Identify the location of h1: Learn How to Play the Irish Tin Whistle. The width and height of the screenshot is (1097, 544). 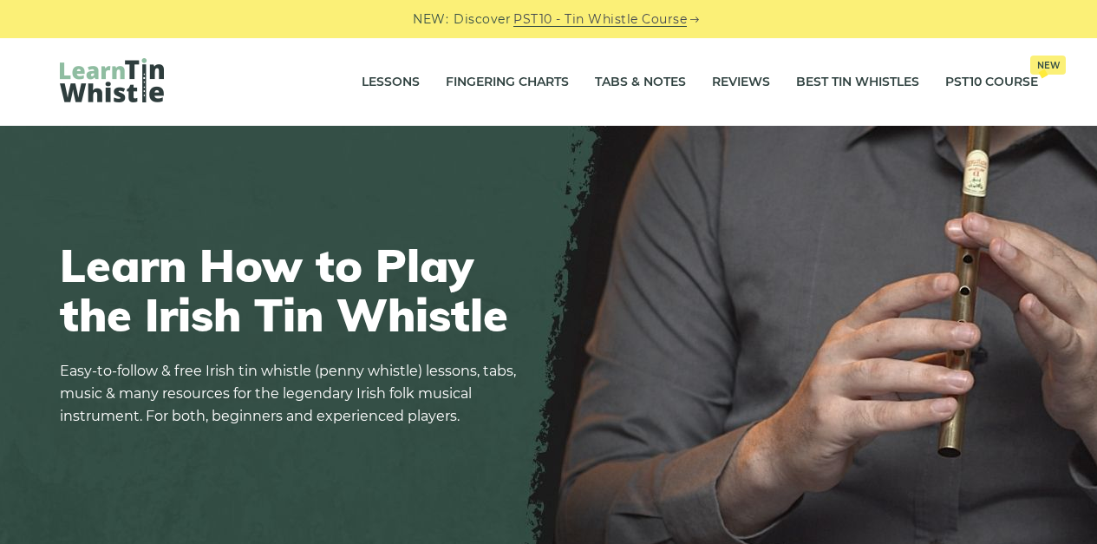
(294, 290).